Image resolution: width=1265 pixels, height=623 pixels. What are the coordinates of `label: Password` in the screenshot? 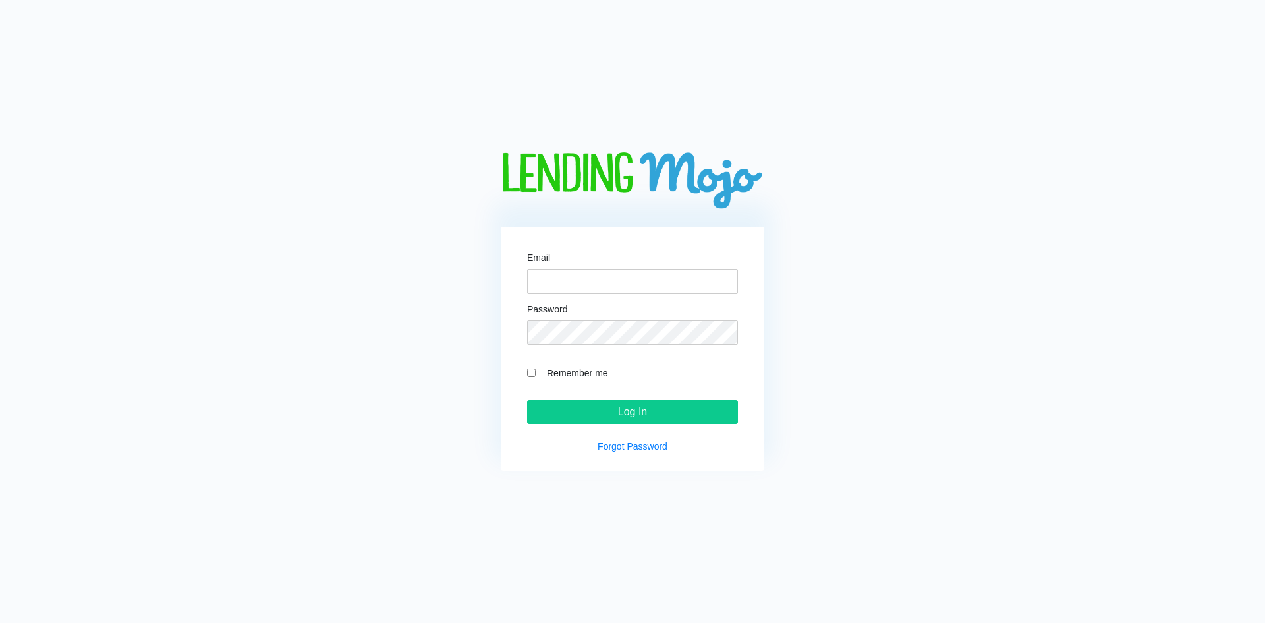 It's located at (547, 309).